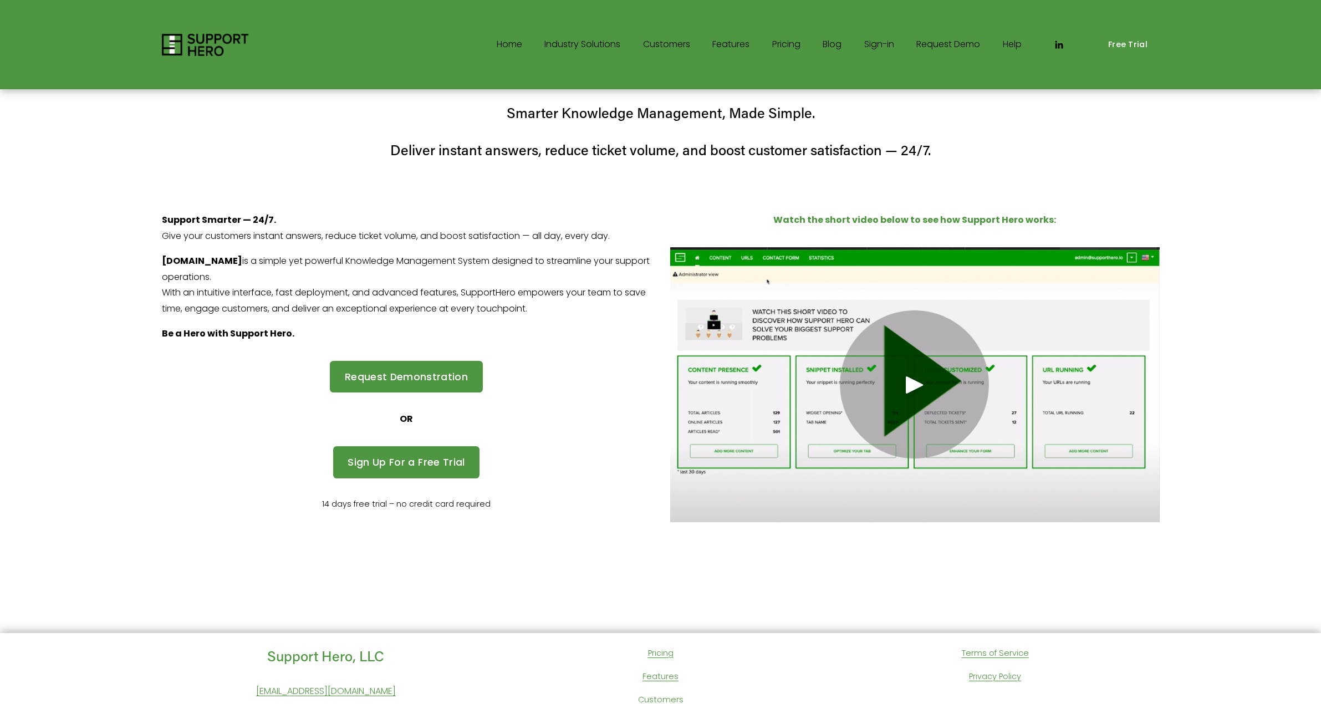 The height and width of the screenshot is (704, 1321). Describe the element at coordinates (406, 377) in the screenshot. I see `a: Request Demonstration` at that location.